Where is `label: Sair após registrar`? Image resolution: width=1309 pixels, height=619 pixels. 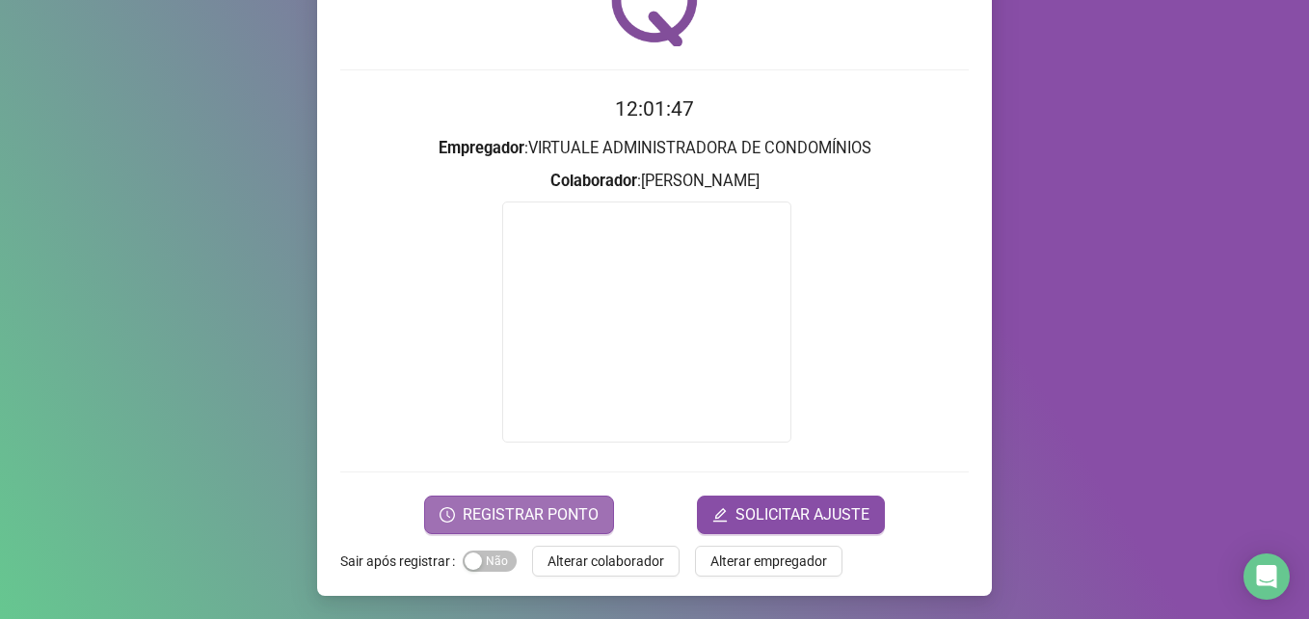 label: Sair após registrar is located at coordinates (401, 561).